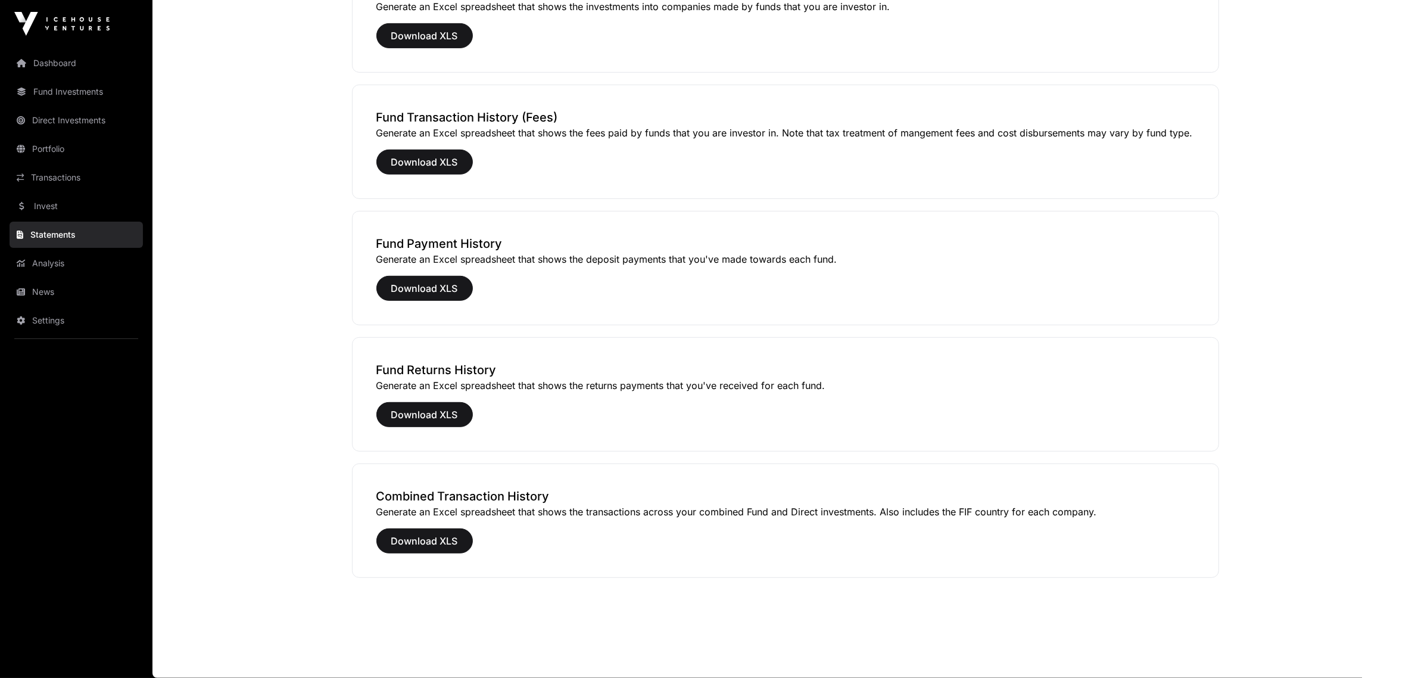 This screenshot has width=1418, height=678. Describe the element at coordinates (76, 92) in the screenshot. I see `a: Fund Investments` at that location.